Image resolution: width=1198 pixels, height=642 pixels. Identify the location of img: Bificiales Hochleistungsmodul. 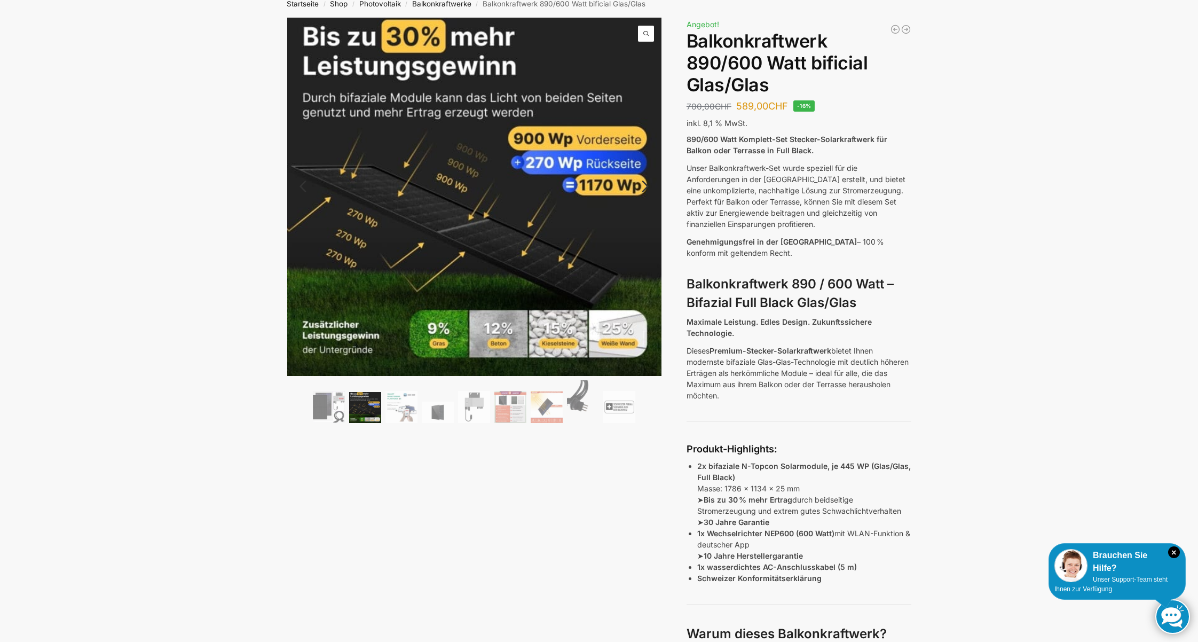
(329, 407).